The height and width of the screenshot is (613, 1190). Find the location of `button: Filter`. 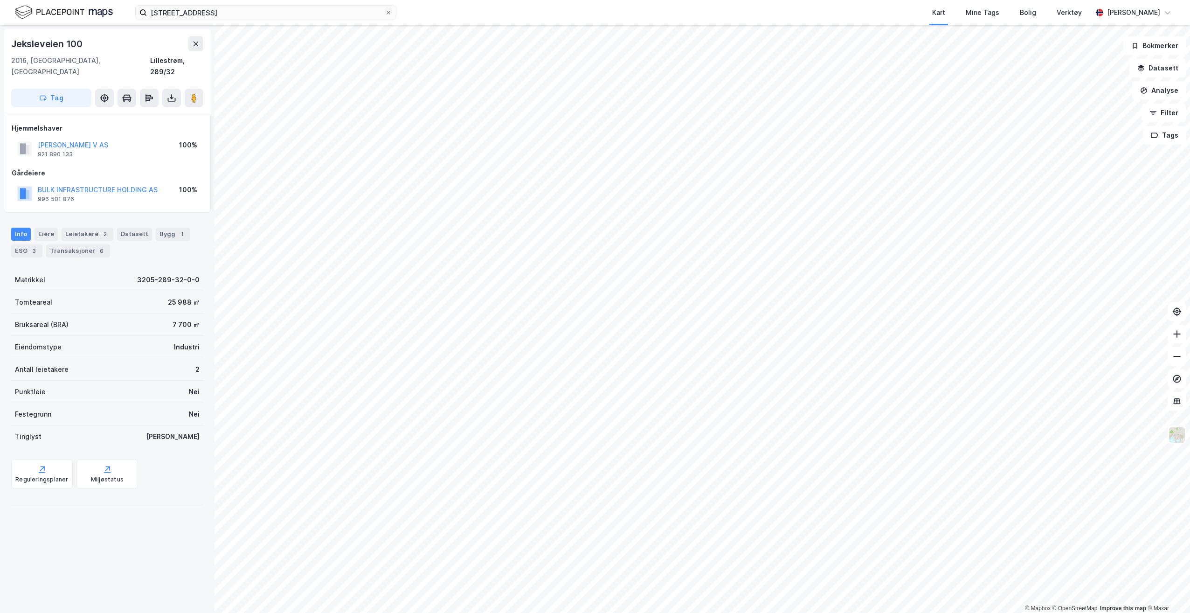

button: Filter is located at coordinates (1164, 113).